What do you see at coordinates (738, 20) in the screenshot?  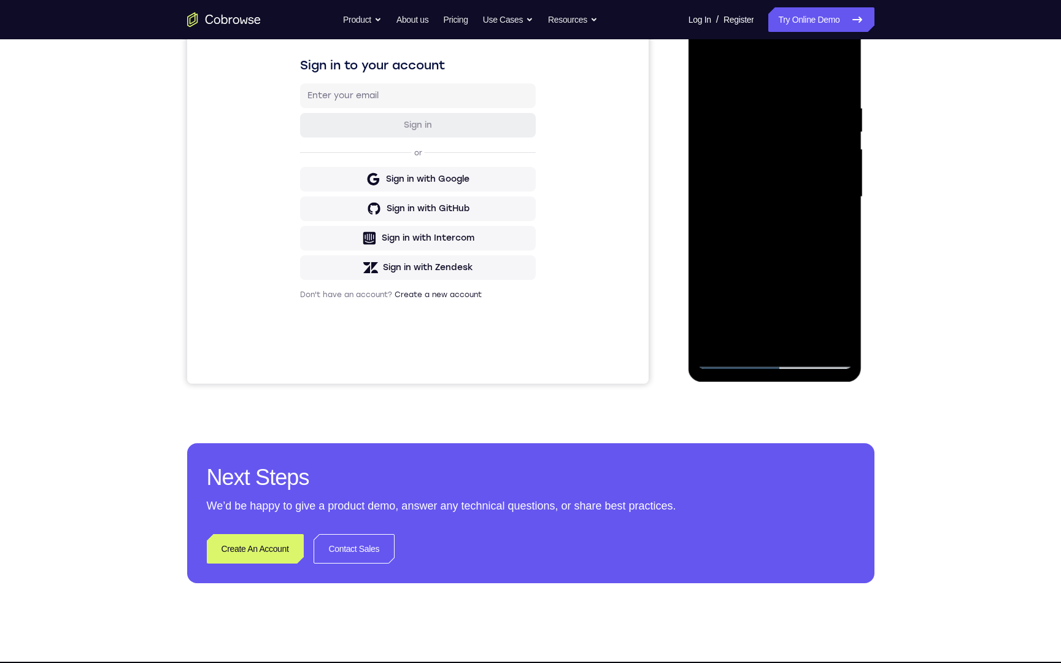 I see `a: Register` at bounding box center [738, 20].